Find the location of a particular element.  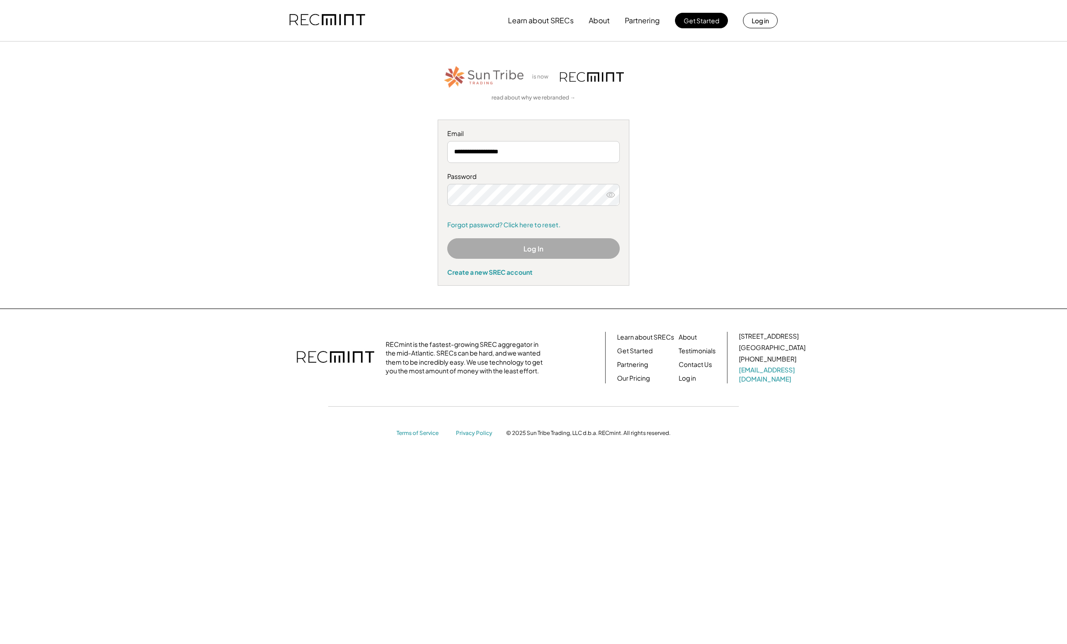

a: Get Started is located at coordinates (635, 351).